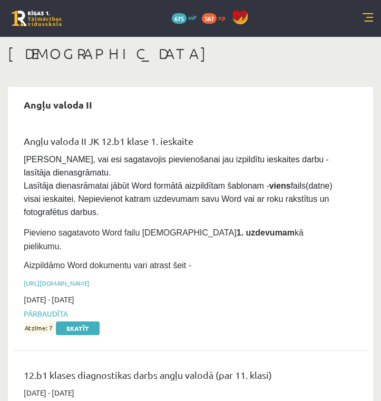 This screenshot has width=381, height=401. What do you see at coordinates (36, 18) in the screenshot?
I see `a: Rīgas 1. Tālmācības vidusskola` at bounding box center [36, 18].